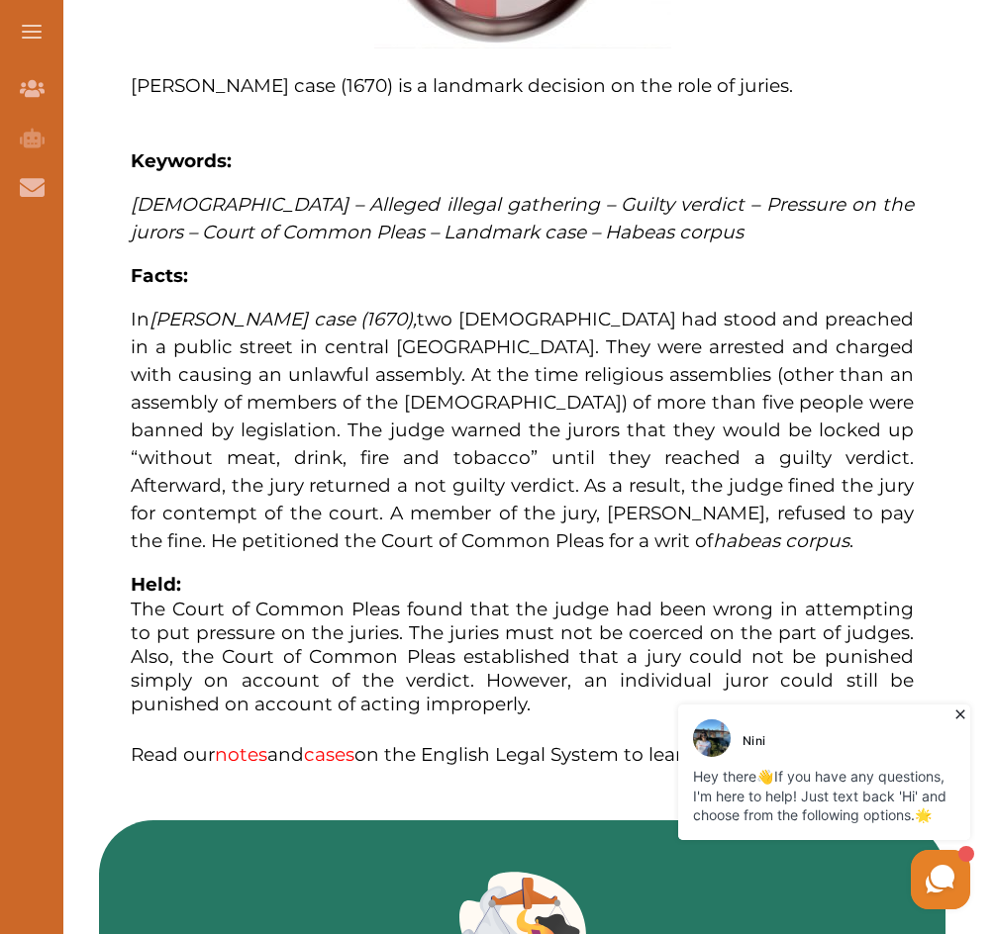 The height and width of the screenshot is (934, 995). I want to click on i: 1, so click(446, 154).